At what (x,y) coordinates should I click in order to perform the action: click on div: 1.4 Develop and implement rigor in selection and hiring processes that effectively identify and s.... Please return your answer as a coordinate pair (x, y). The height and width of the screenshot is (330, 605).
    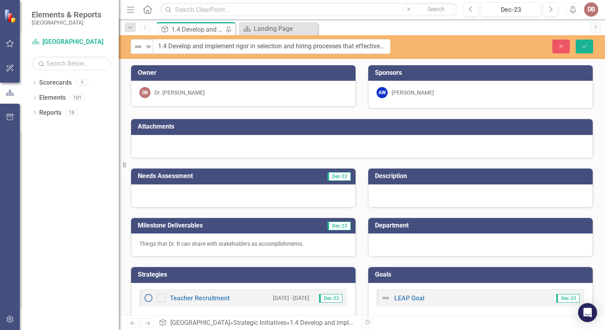
    Looking at the image, I should click on (198, 29).